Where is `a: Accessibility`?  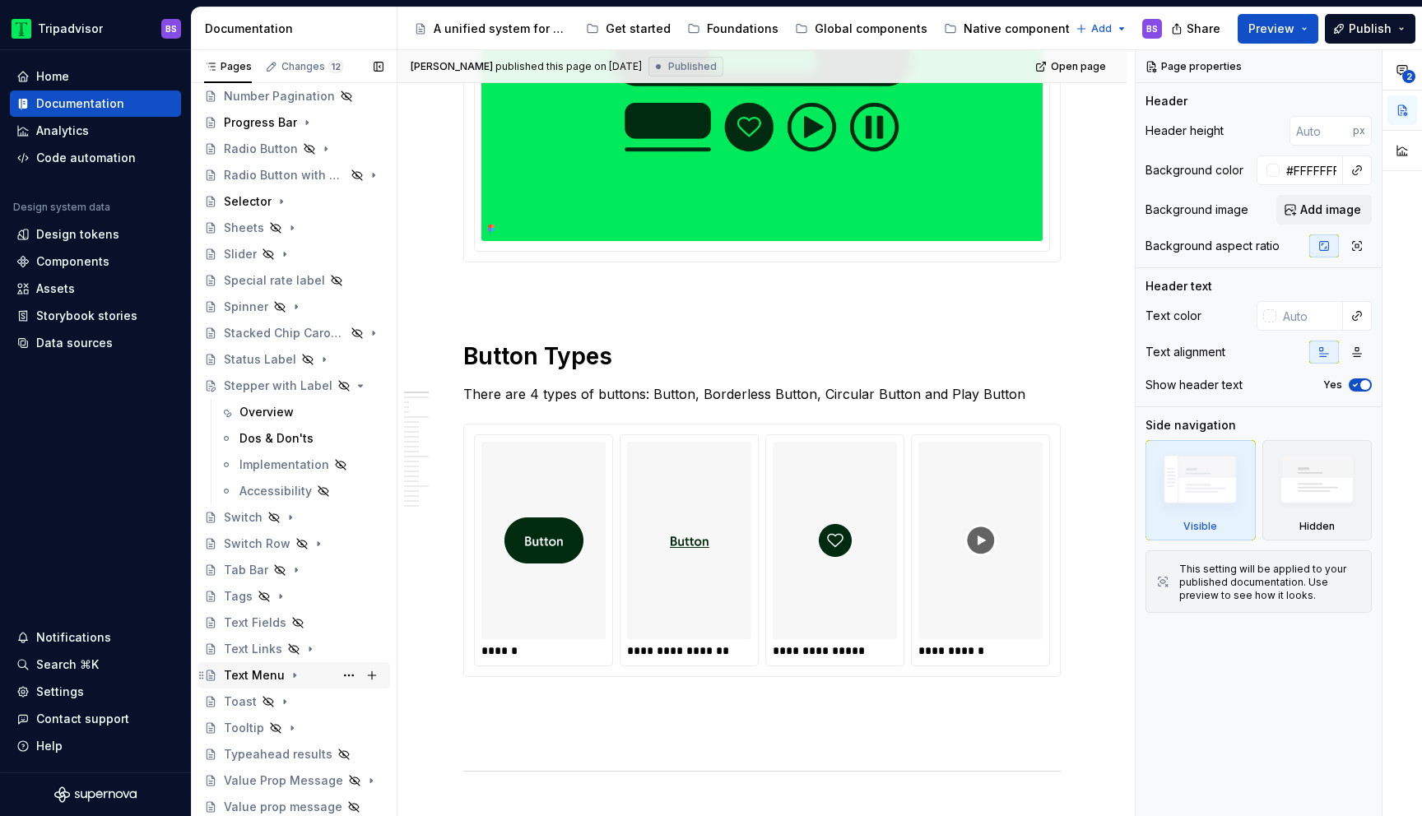
a: Accessibility is located at coordinates (301, 491).